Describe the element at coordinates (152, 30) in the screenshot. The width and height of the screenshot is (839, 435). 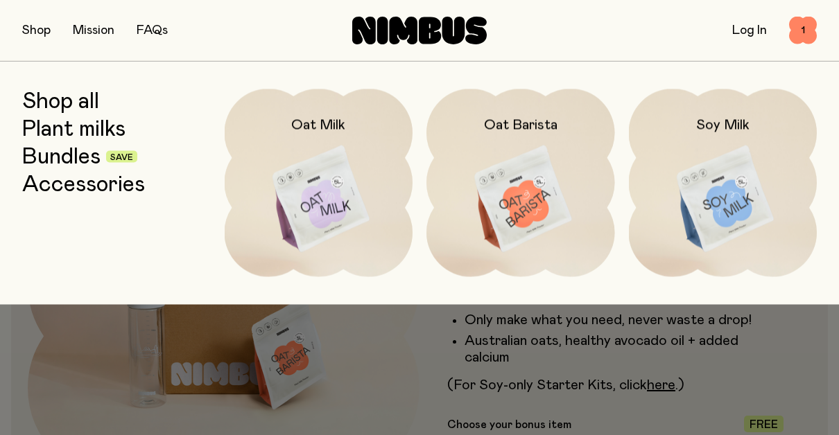
I see `a: FAQs` at that location.